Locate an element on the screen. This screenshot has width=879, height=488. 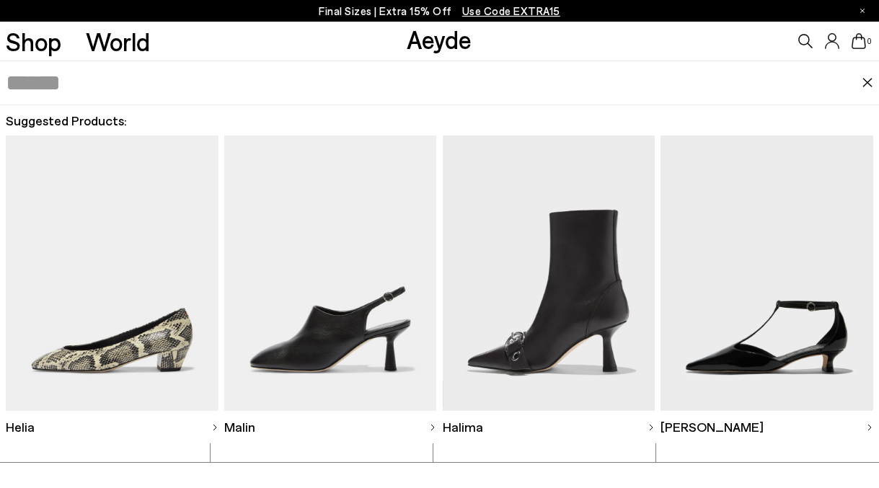
a: Helia is located at coordinates (112, 427).